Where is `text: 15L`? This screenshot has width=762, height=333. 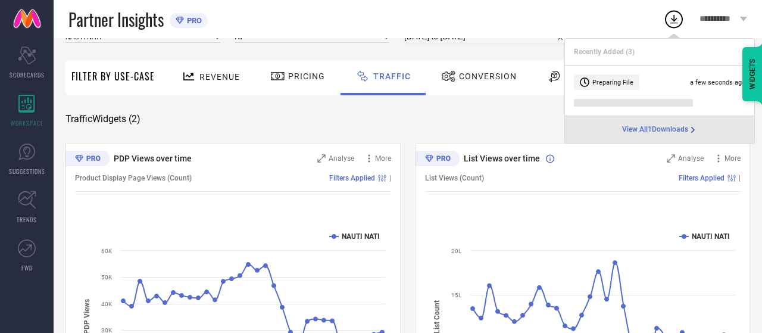 text: 15L is located at coordinates (457, 295).